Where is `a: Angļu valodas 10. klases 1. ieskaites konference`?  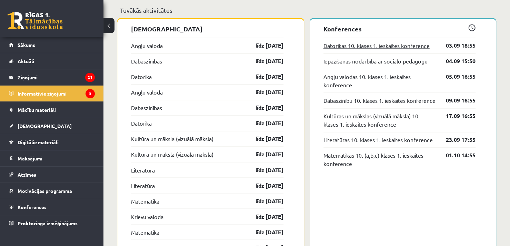 a: Angļu valodas 10. klases 1. ieskaites konference is located at coordinates (380, 81).